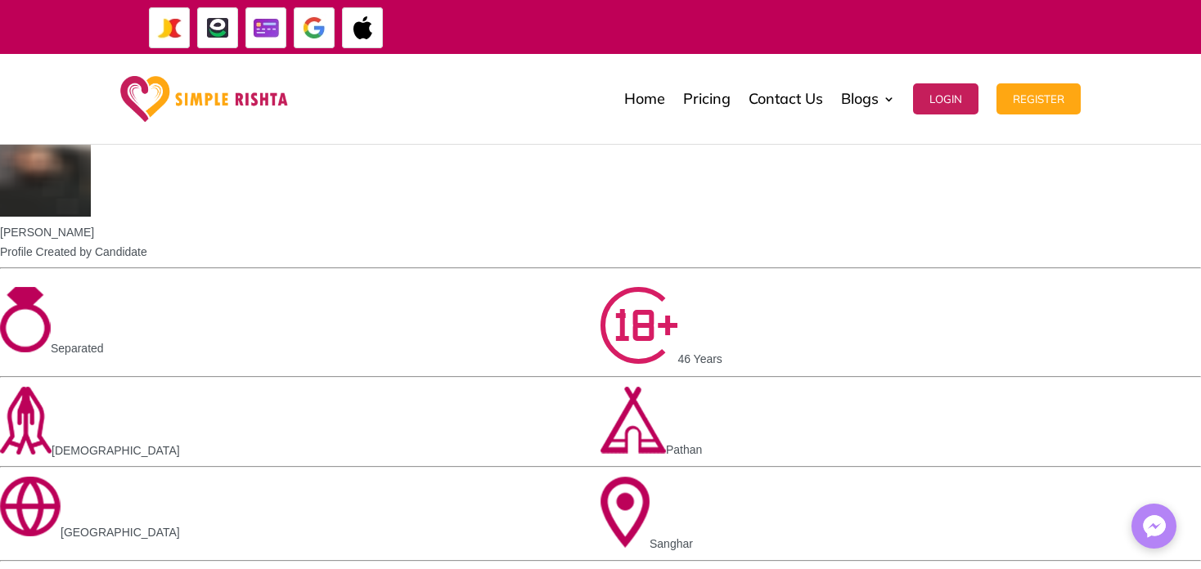 This screenshot has width=1201, height=569. What do you see at coordinates (785, 99) in the screenshot?
I see `a: Contact Us` at bounding box center [785, 99].